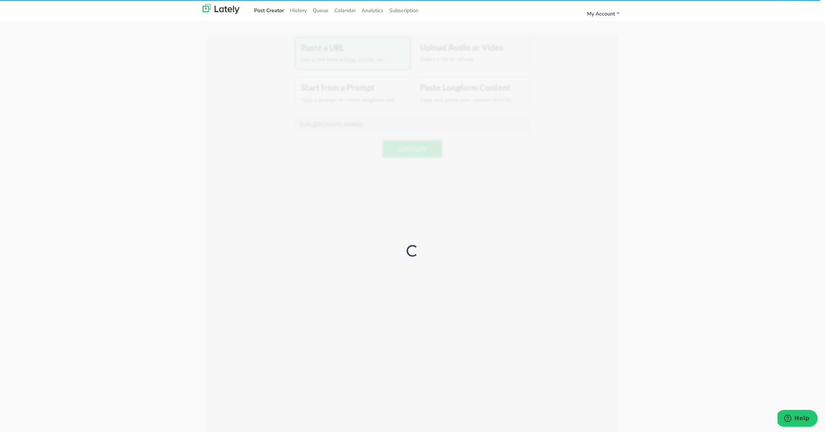 This screenshot has width=825, height=432. What do you see at coordinates (404, 10) in the screenshot?
I see `a: Subscription` at bounding box center [404, 10].